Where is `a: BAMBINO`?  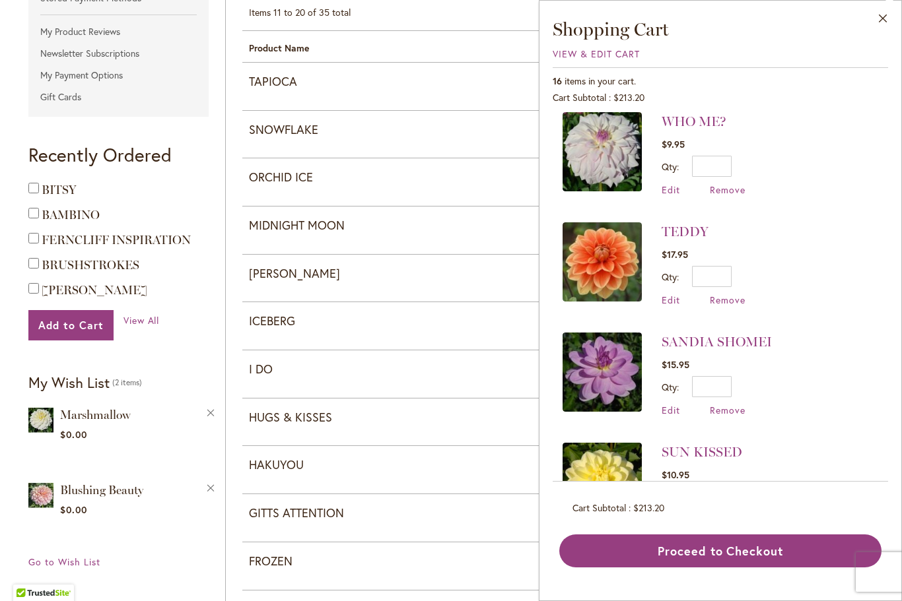 a: BAMBINO is located at coordinates (71, 215).